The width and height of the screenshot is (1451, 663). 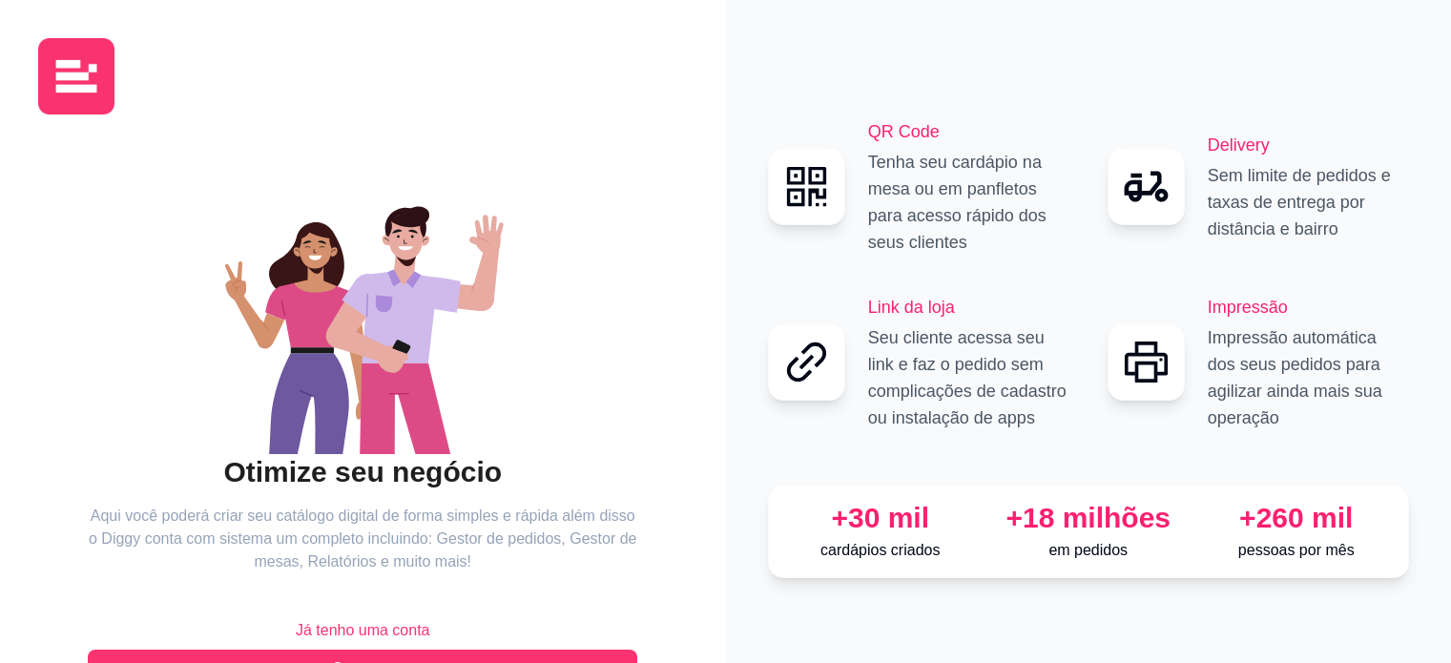 What do you see at coordinates (362, 311) in the screenshot?
I see `div: animation` at bounding box center [362, 311].